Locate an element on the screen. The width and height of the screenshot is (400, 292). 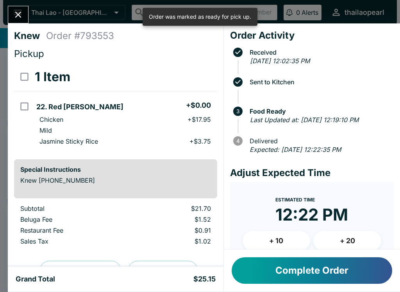
button: + 20 is located at coordinates (347, 241).